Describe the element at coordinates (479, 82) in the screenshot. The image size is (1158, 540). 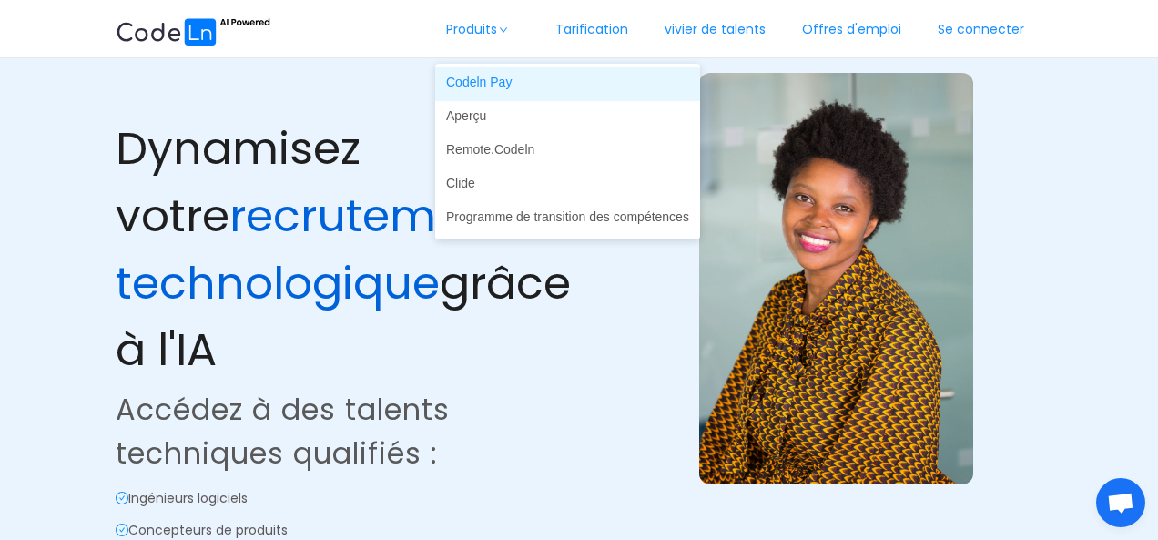
I see `font: Codeln Pay` at that location.